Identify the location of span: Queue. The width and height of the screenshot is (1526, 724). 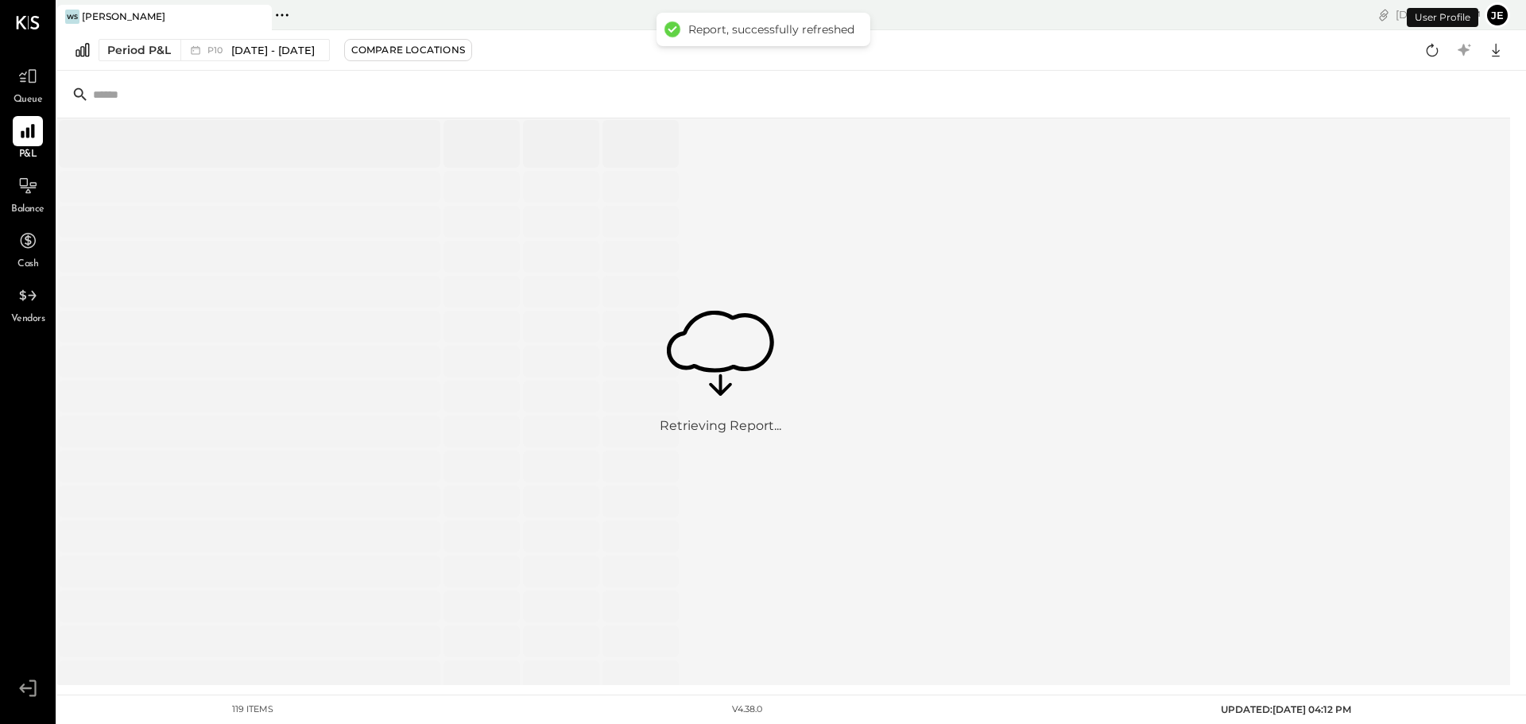
(28, 100).